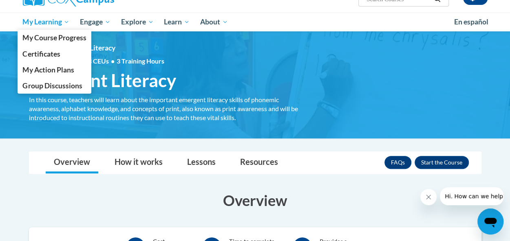 Image resolution: width=510 pixels, height=241 pixels. Describe the element at coordinates (48, 70) in the screenshot. I see `span: My Action Plans` at that location.